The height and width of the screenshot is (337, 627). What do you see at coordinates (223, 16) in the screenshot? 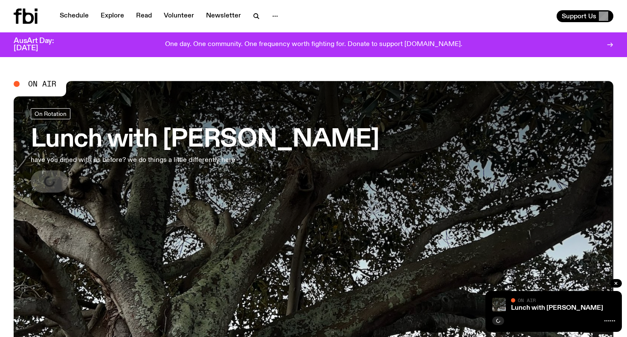
I see `a: Newsletter` at bounding box center [223, 16].